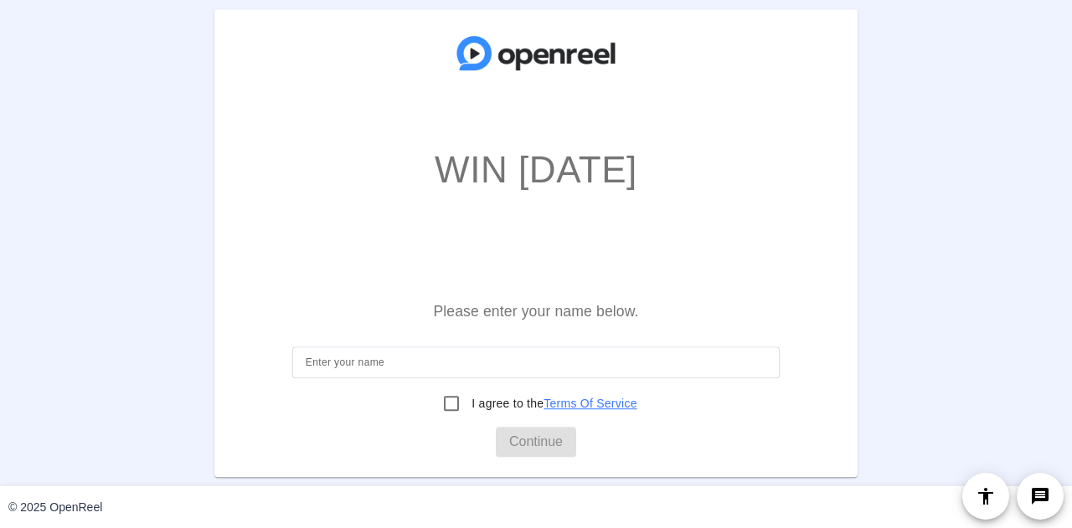  What do you see at coordinates (1040, 497) in the screenshot?
I see `mat-icon: message` at bounding box center [1040, 497].